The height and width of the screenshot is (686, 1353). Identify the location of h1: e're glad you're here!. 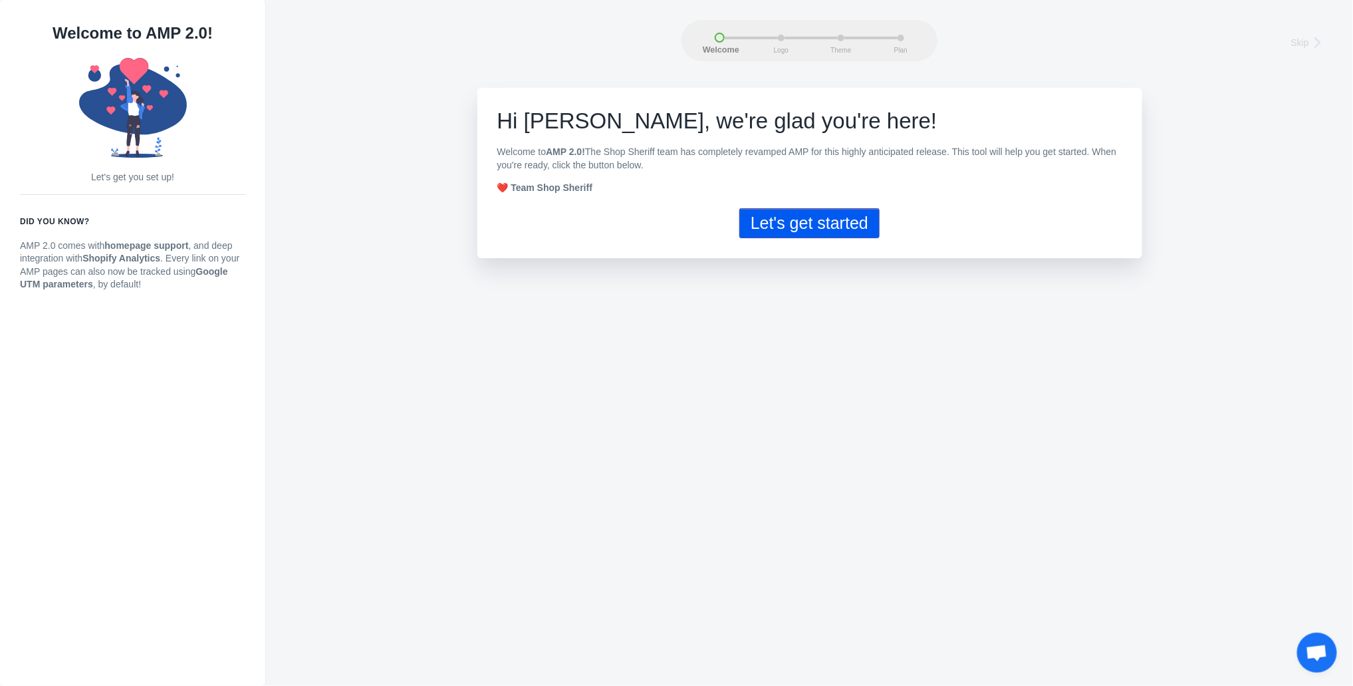
(810, 121).